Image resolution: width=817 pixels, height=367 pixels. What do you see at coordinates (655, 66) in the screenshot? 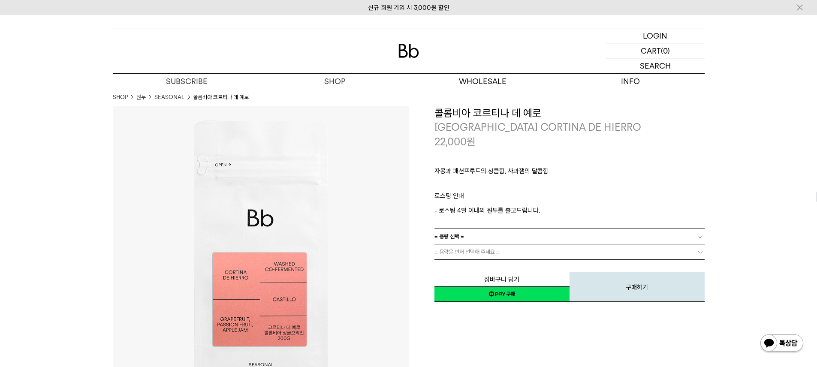
I see `p: SEARCH` at bounding box center [655, 66].